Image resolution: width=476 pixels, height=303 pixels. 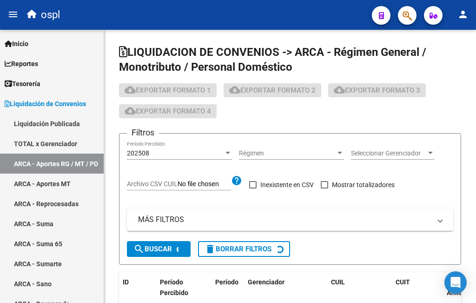 I want to click on span: Exportar Formato 3, so click(x=377, y=90).